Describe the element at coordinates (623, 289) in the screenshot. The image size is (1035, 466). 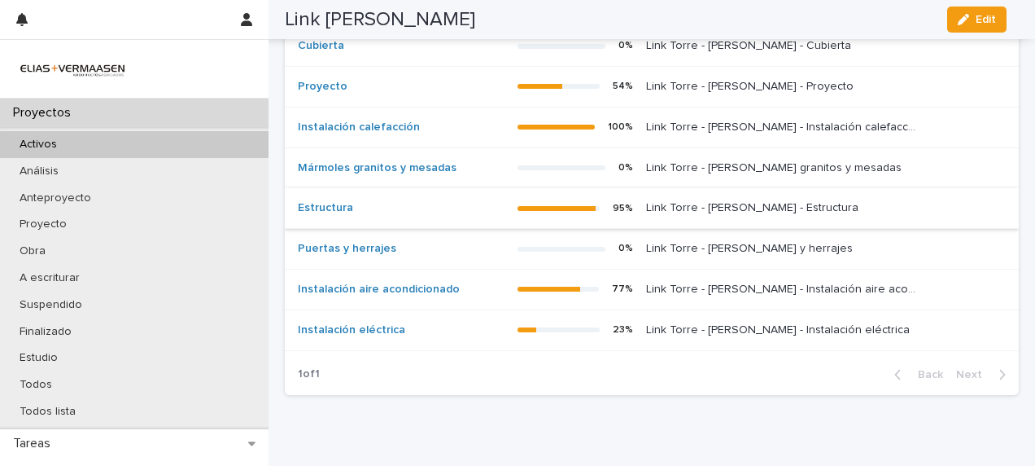
I see `div: 77 %` at that location.